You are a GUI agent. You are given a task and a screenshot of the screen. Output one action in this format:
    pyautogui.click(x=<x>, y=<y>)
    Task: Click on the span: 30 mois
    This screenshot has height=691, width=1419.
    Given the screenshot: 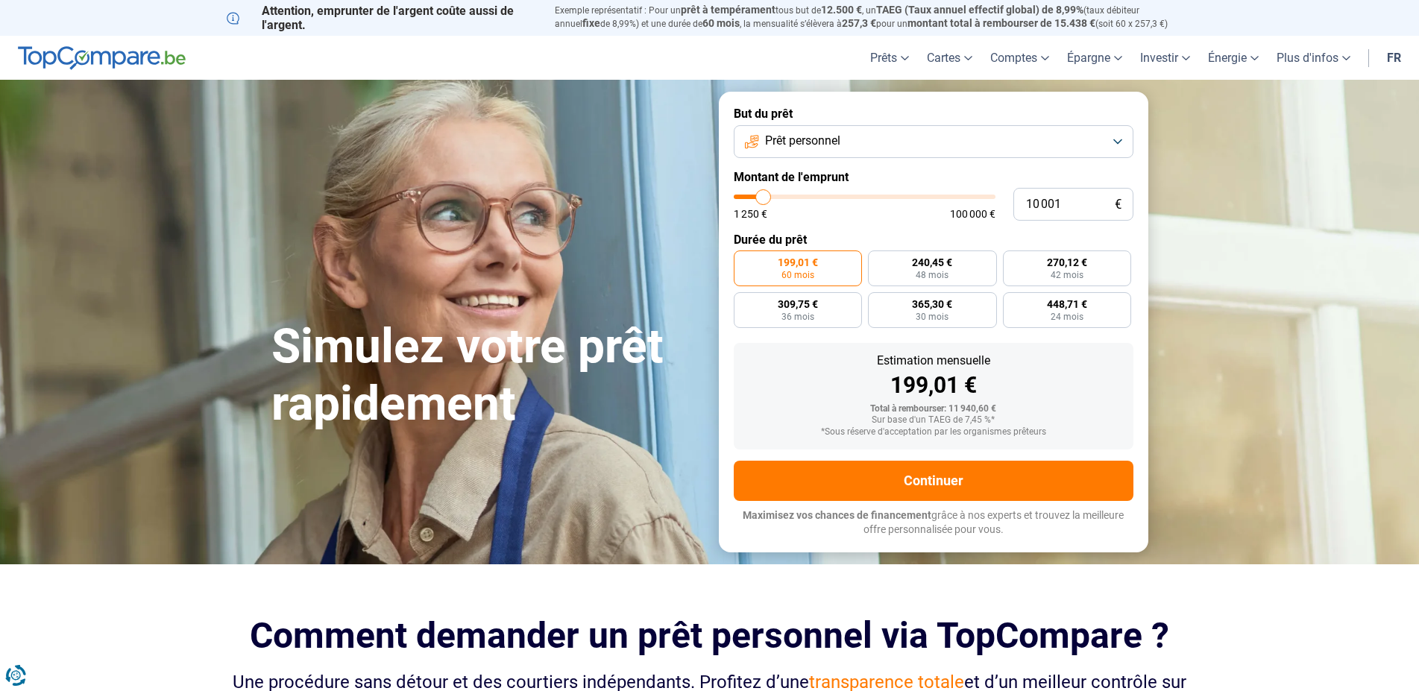 What is the action you would take?
    pyautogui.click(x=932, y=317)
    